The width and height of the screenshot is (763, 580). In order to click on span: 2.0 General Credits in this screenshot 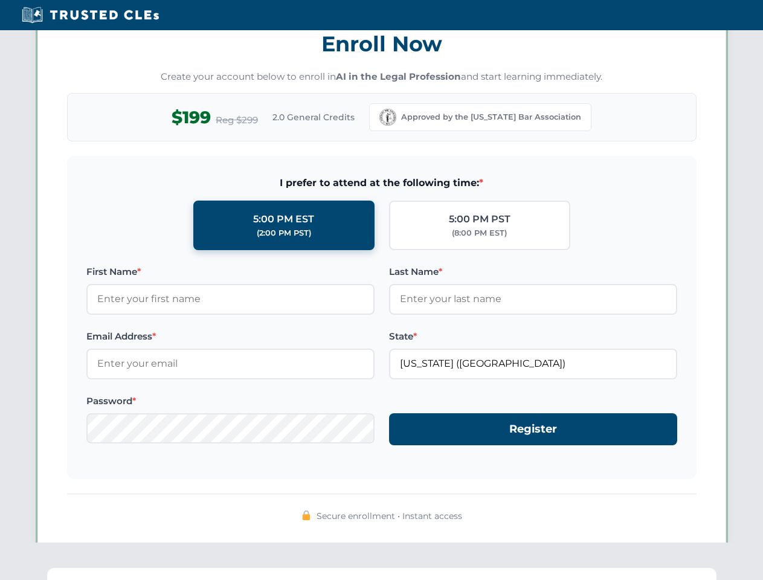, I will do `click(314, 117)`.